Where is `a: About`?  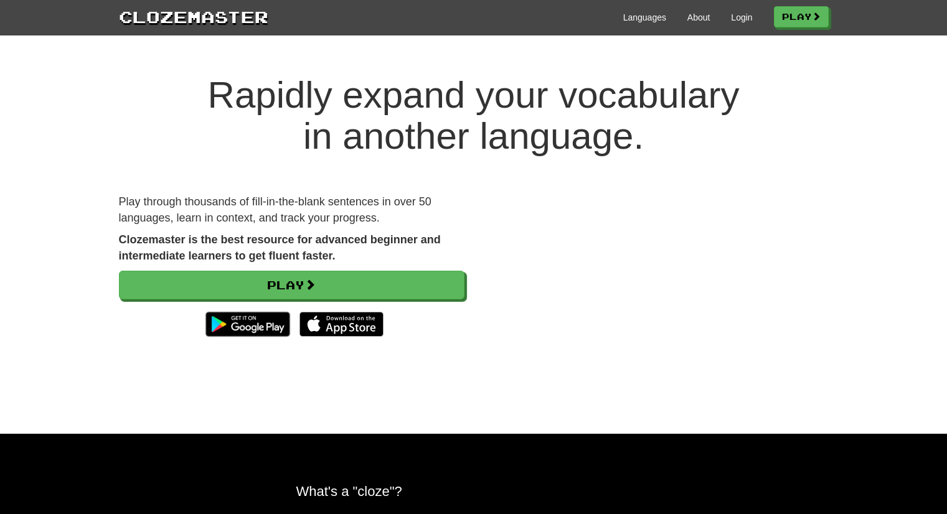 a: About is located at coordinates (699, 17).